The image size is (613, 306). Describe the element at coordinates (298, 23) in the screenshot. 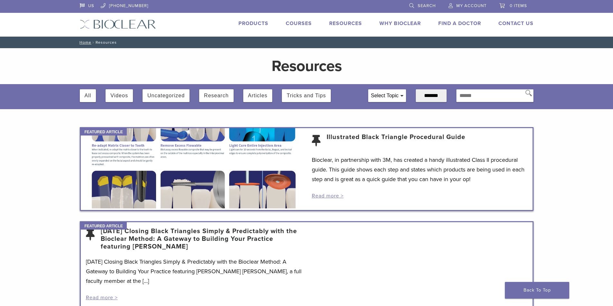

I see `a: Courses` at that location.